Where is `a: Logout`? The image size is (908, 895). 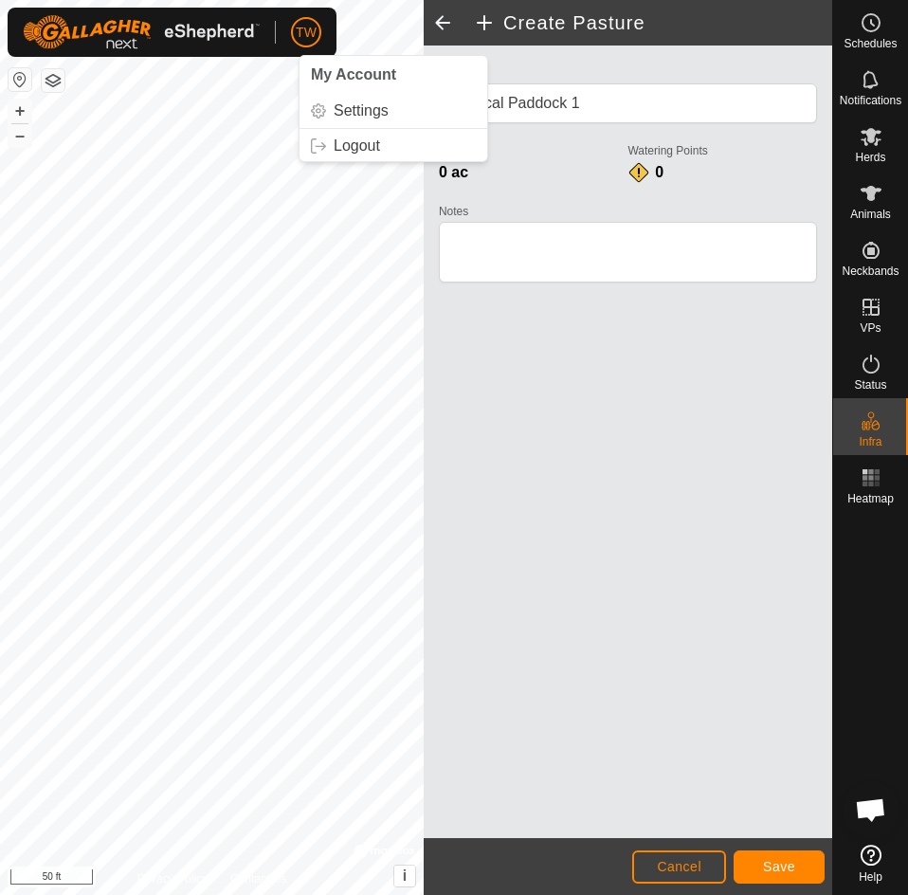 a: Logout is located at coordinates (393, 146).